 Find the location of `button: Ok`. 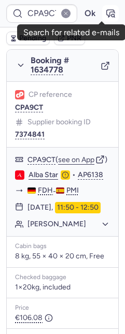

button: Ok is located at coordinates (90, 13).